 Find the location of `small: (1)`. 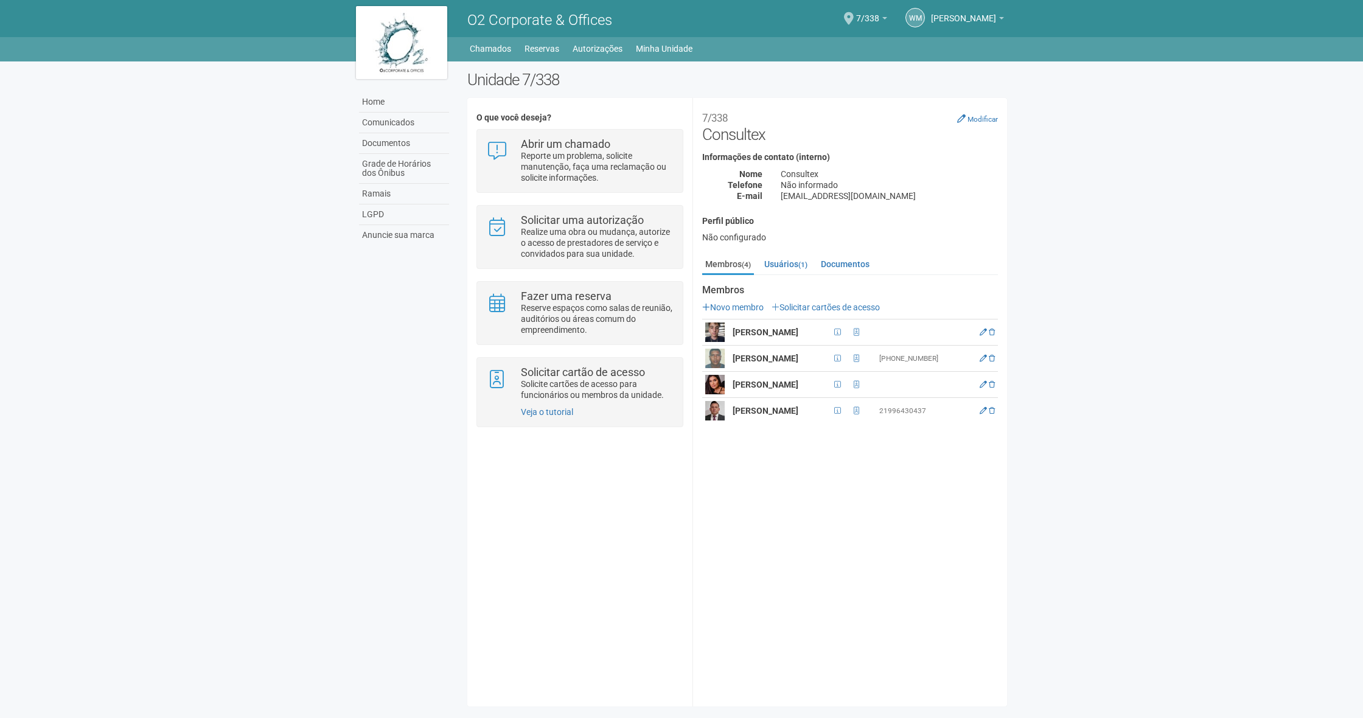

small: (1) is located at coordinates (803, 265).